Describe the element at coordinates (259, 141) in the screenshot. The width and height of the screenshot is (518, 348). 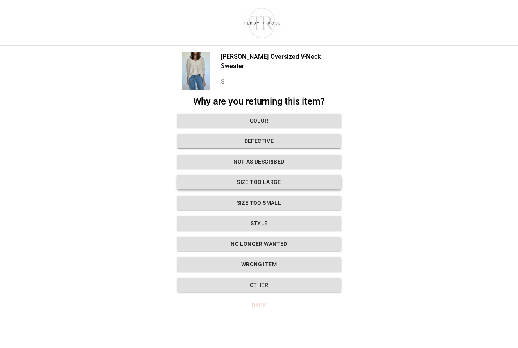
I see `button: Defective` at that location.